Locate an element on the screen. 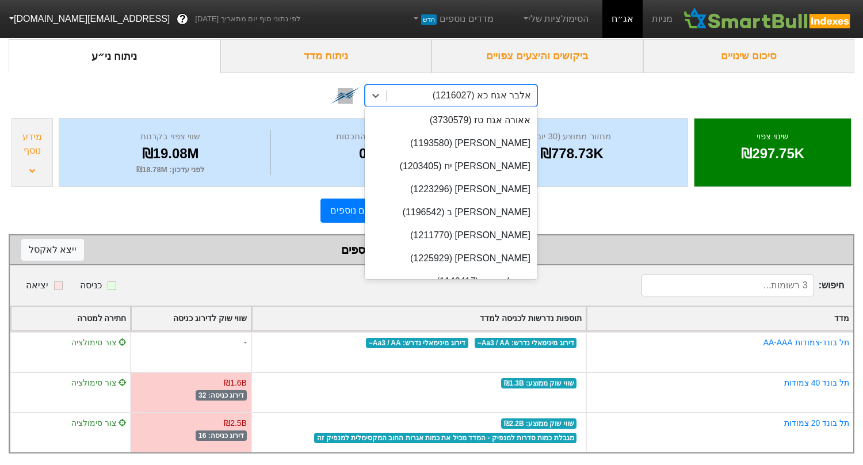 The image size is (863, 465). div: כניסה is located at coordinates (91, 285).